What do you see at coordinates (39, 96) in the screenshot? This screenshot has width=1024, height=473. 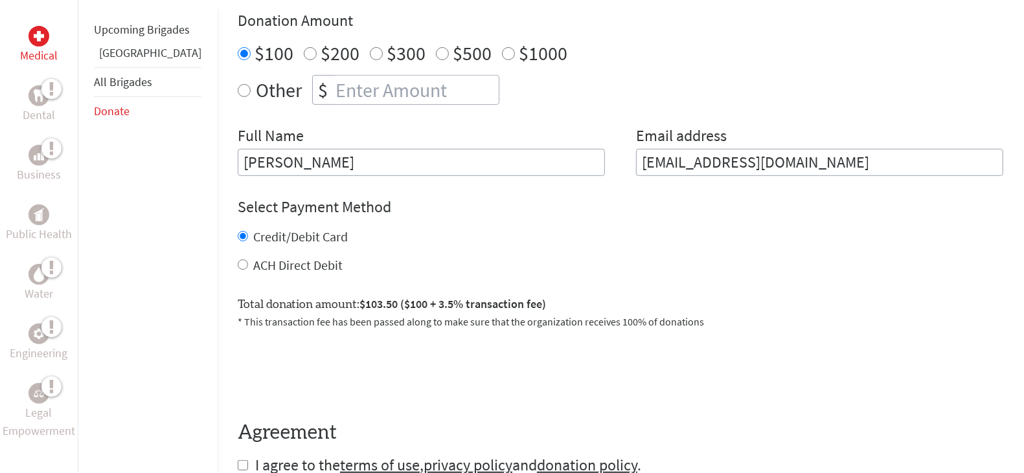 I see `div: Dental` at bounding box center [39, 96].